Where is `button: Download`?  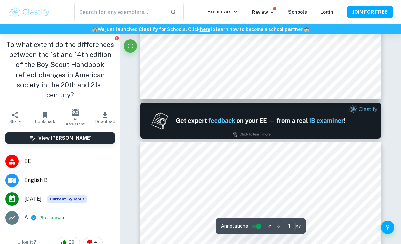
button: Download is located at coordinates (105, 117).